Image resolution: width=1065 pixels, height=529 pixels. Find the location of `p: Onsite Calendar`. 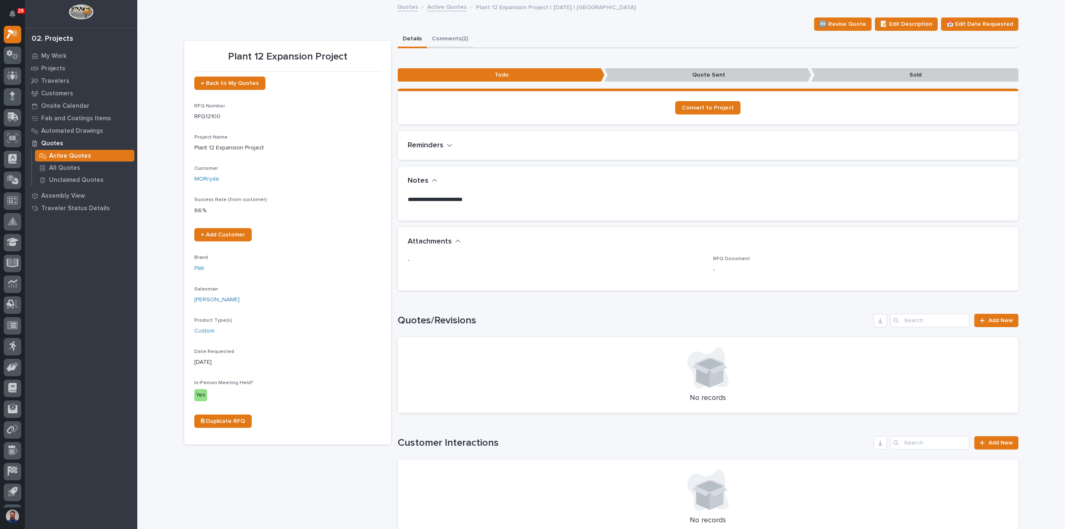

p: Onsite Calendar is located at coordinates (65, 106).